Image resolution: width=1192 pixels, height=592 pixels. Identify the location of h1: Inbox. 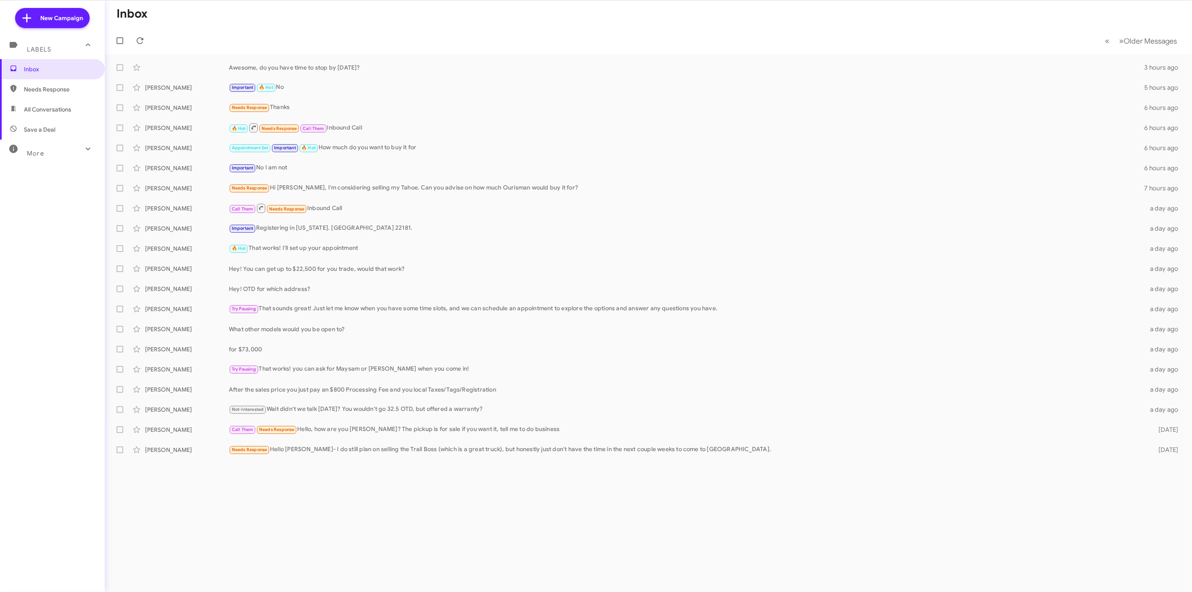
(132, 14).